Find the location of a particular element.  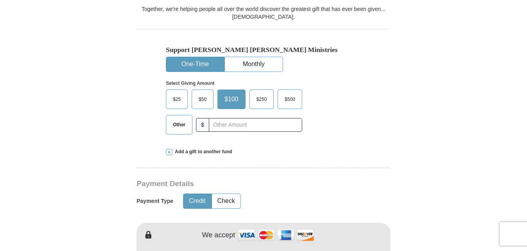

button: Credit is located at coordinates (197, 201).